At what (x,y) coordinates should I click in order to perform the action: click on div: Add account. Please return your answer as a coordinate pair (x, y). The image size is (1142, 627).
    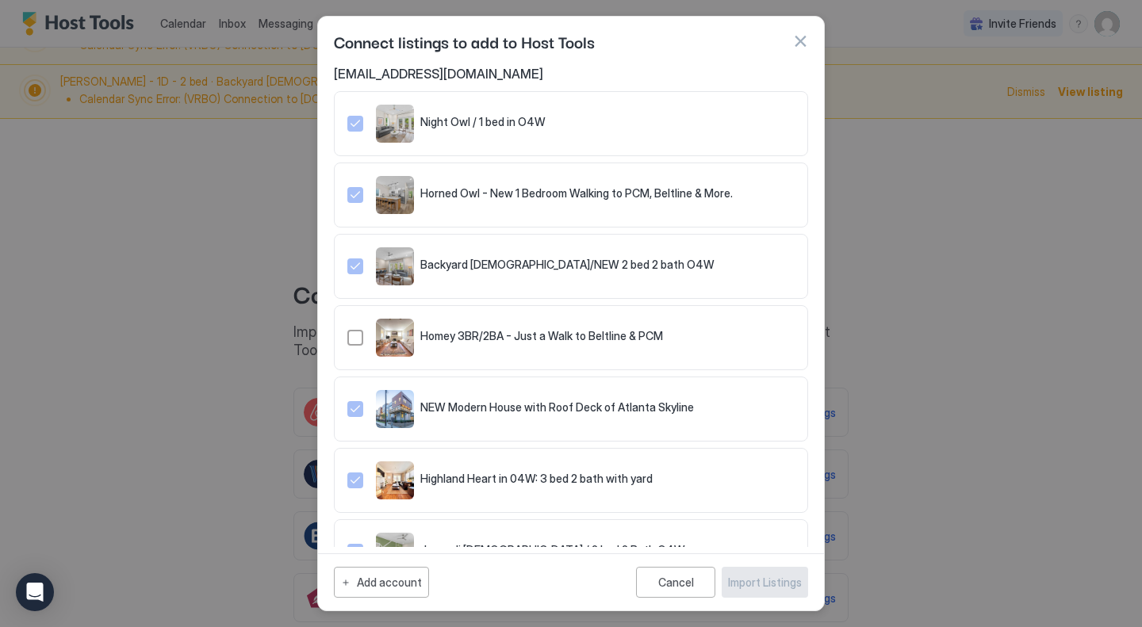
    Looking at the image, I should click on (389, 582).